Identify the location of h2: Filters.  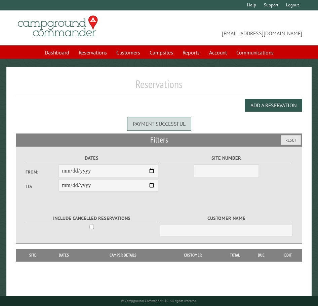
(159, 140).